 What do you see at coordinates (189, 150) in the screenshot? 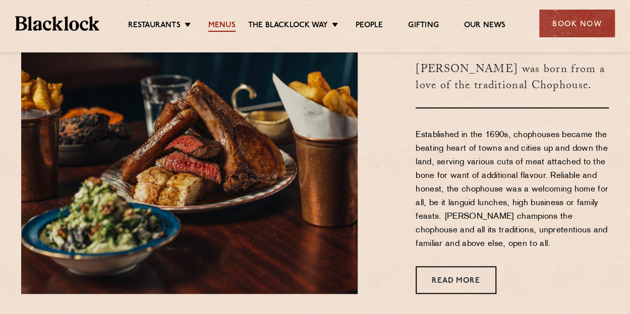
I see `img: May25-Blacklock-AllIn-00417-scaled-e1752246198448.jpg` at bounding box center [189, 150].